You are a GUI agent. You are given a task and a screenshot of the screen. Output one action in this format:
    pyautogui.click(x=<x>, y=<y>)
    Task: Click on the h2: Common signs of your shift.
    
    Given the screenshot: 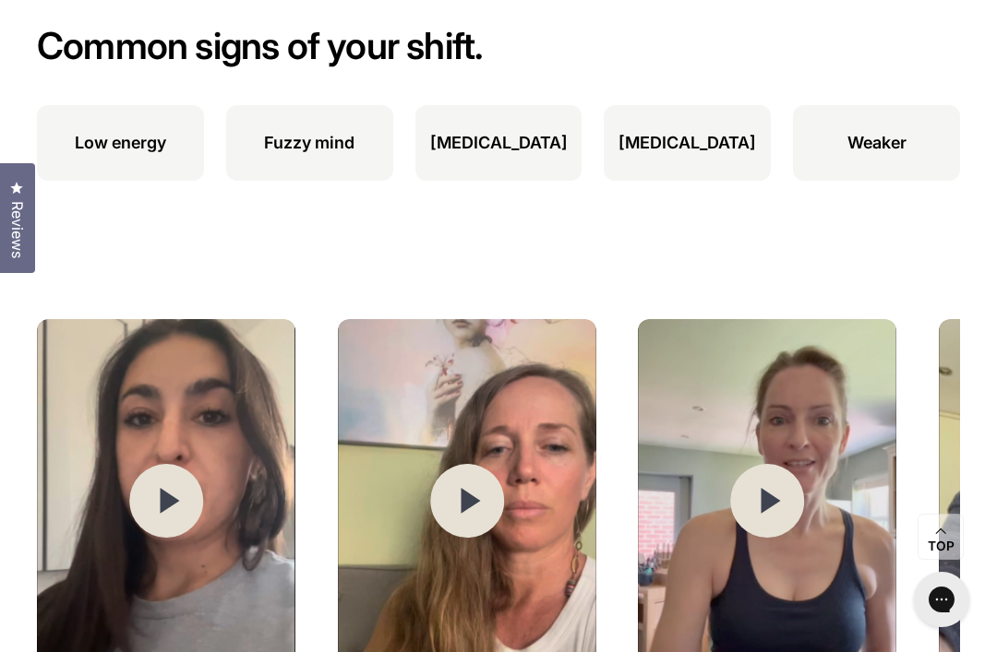 What is the action you would take?
    pyautogui.click(x=498, y=46)
    